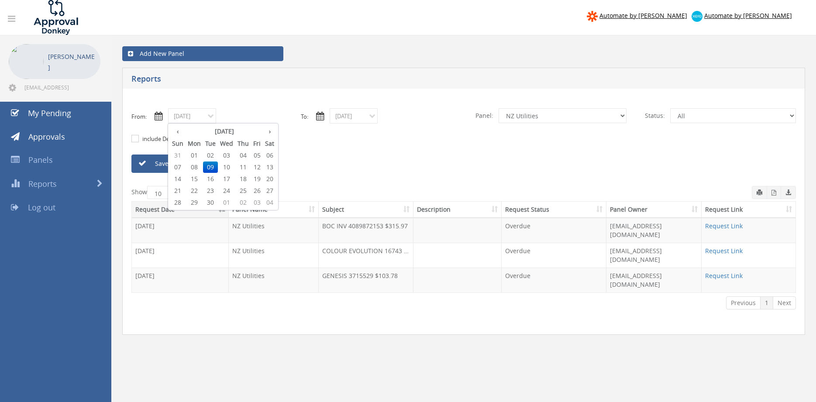  I want to click on span: 19, so click(257, 179).